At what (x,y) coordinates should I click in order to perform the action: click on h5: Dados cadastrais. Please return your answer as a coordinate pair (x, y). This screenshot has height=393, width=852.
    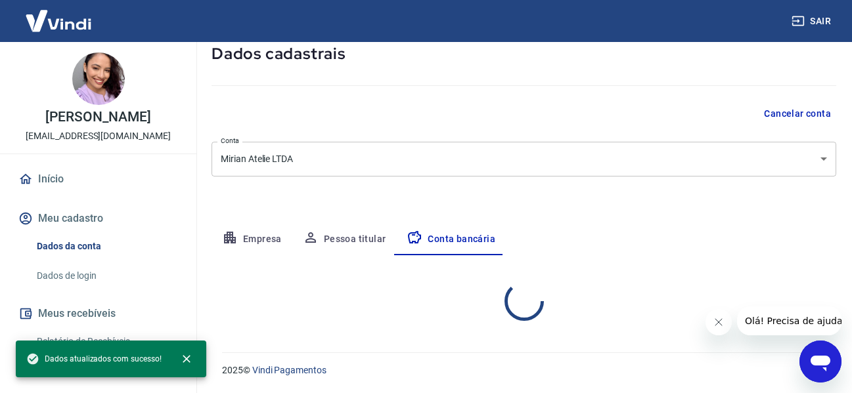
    Looking at the image, I should click on (524, 54).